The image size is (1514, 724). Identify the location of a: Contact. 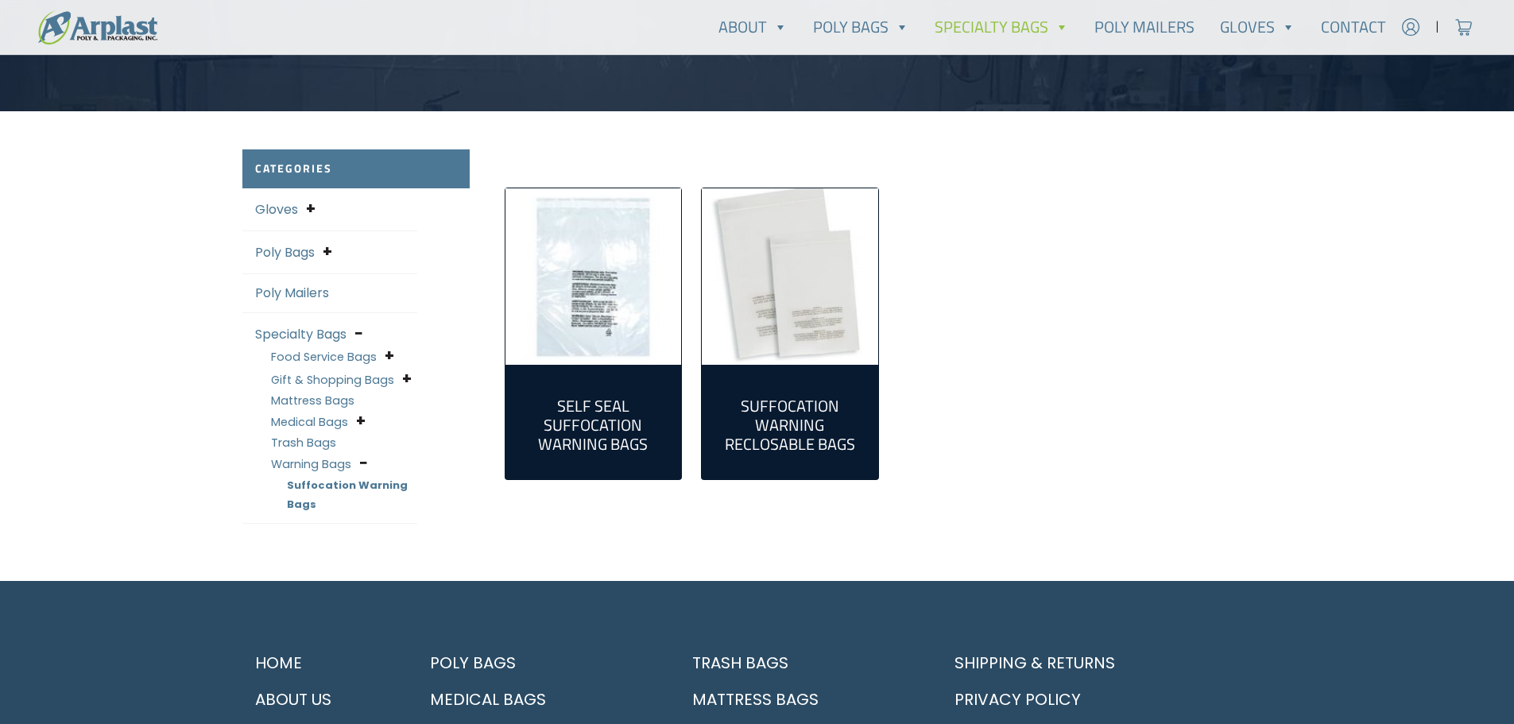
(1354, 27).